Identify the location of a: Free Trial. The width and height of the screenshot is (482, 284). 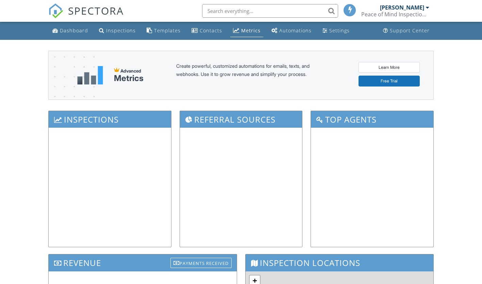
(389, 81).